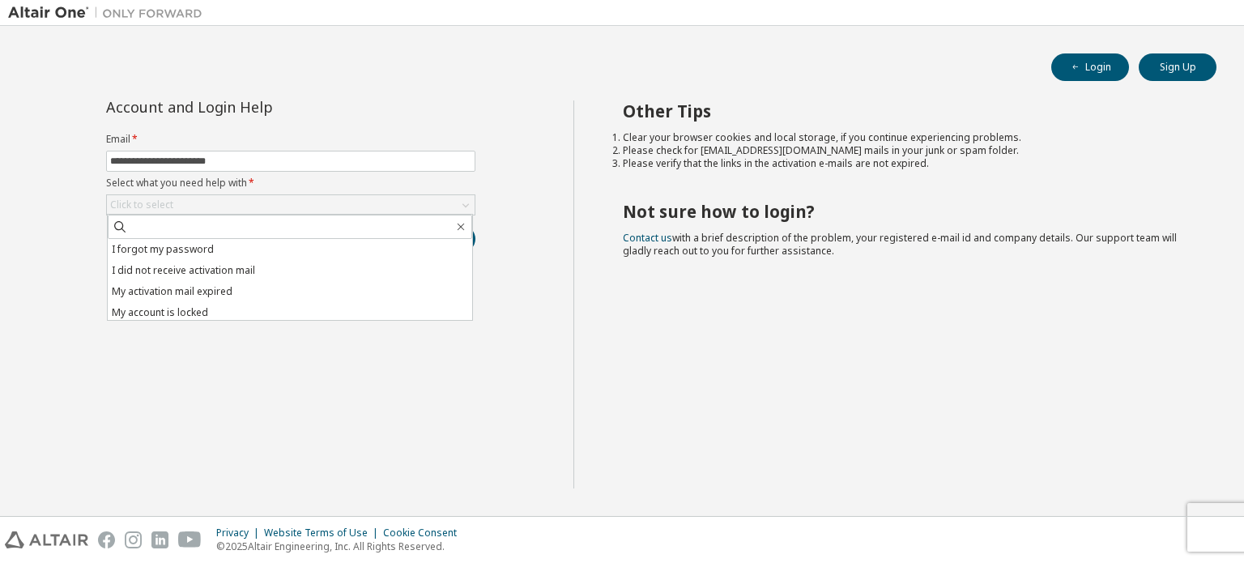  What do you see at coordinates (424, 533) in the screenshot?
I see `div: Cookie Consent` at bounding box center [424, 533].